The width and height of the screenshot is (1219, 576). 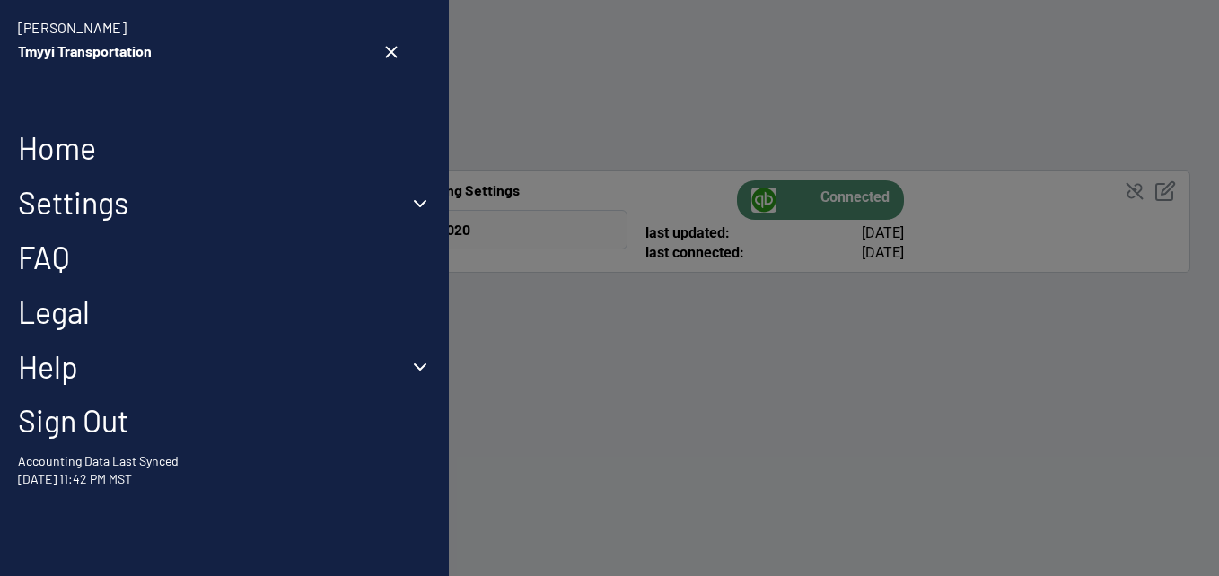 What do you see at coordinates (224, 203) in the screenshot?
I see `button: Settings` at bounding box center [224, 203].